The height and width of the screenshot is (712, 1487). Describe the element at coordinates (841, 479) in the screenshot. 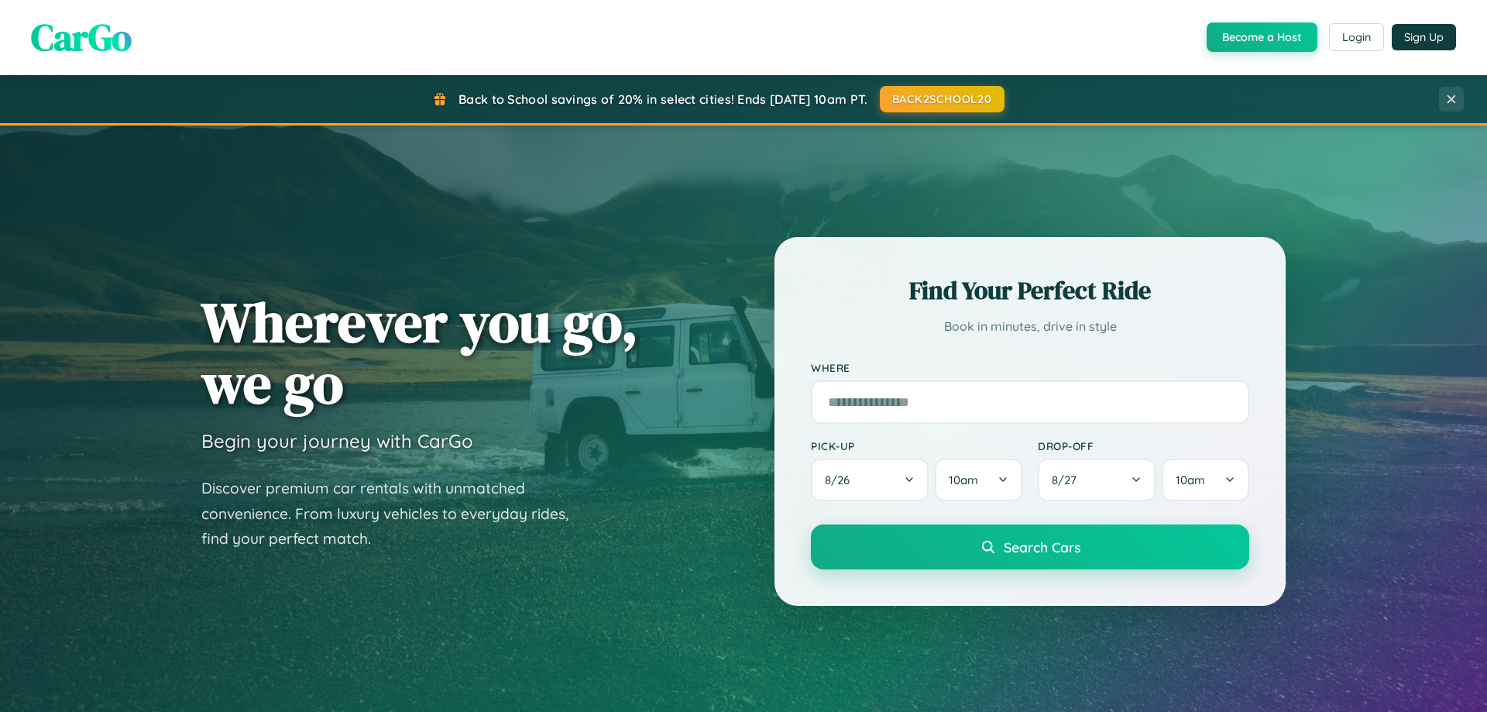

I see `span: 8 / 26` at that location.